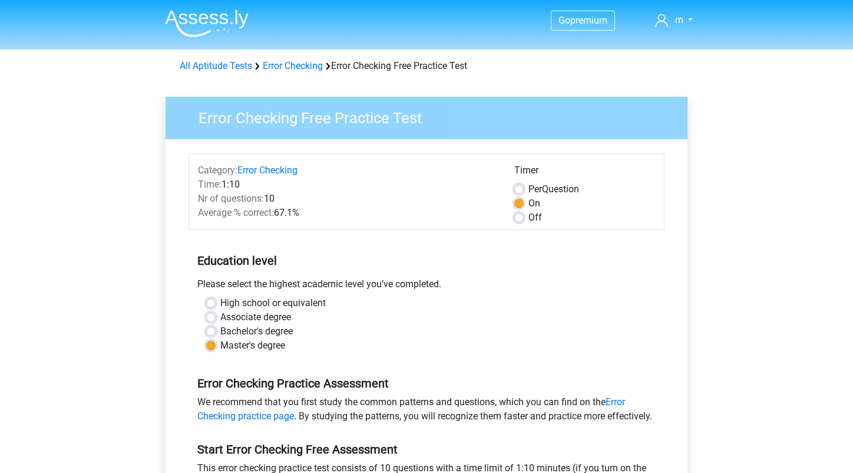  What do you see at coordinates (585, 173) in the screenshot?
I see `div: Timer` at bounding box center [585, 173].